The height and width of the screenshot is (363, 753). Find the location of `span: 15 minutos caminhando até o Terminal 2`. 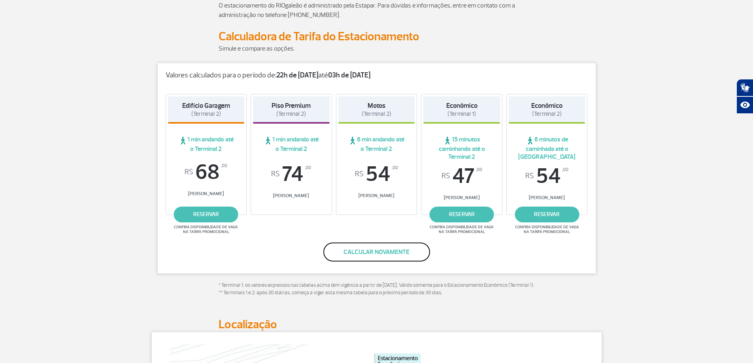

span: 15 minutos caminhando até o Terminal 2 is located at coordinates (461, 148).